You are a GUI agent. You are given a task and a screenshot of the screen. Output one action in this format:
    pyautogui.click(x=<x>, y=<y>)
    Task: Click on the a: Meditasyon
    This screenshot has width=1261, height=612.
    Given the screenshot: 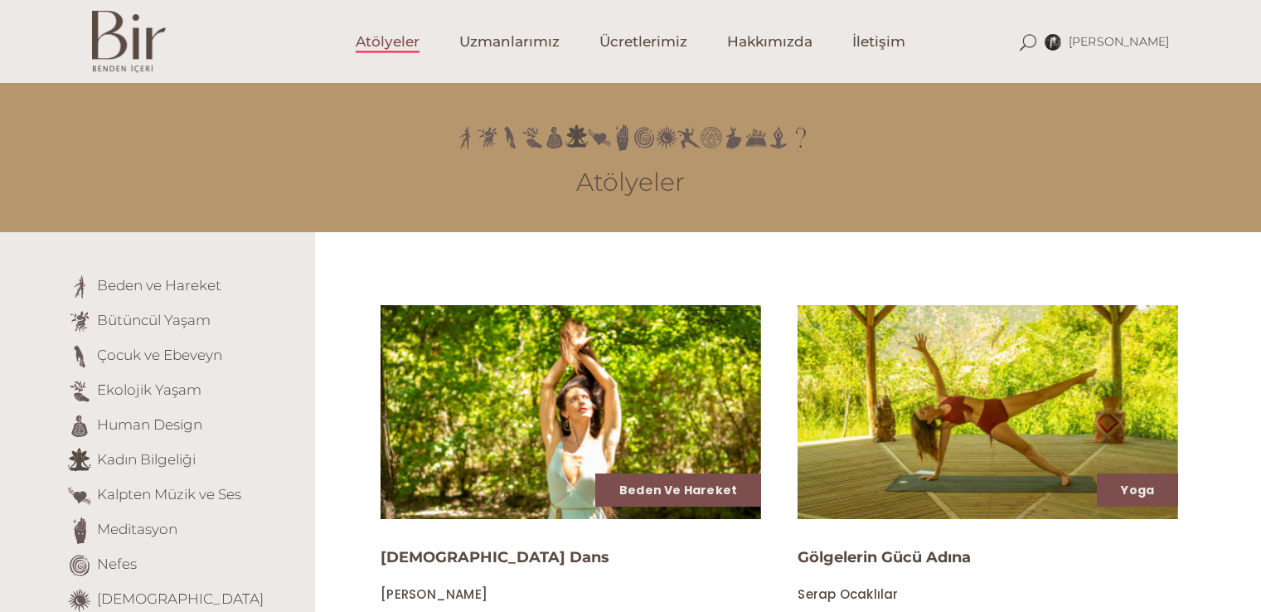 What is the action you would take?
    pyautogui.click(x=137, y=529)
    